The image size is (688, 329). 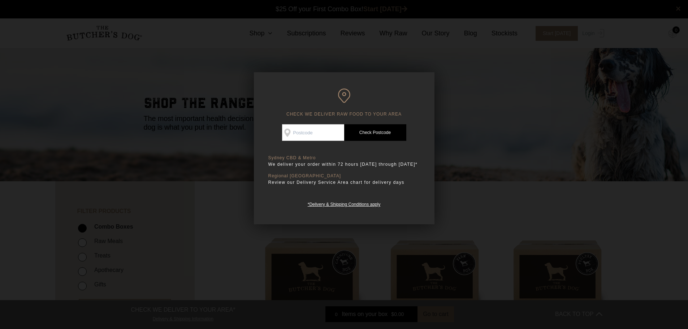 What do you see at coordinates (313, 133) in the screenshot?
I see `input: Postcode` at bounding box center [313, 133].